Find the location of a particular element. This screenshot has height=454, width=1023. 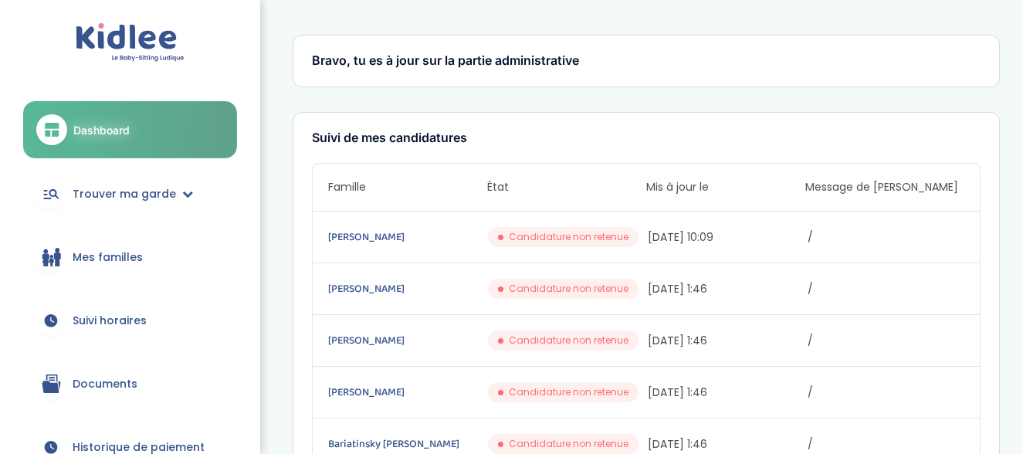

img: logo.svg is located at coordinates (130, 42).